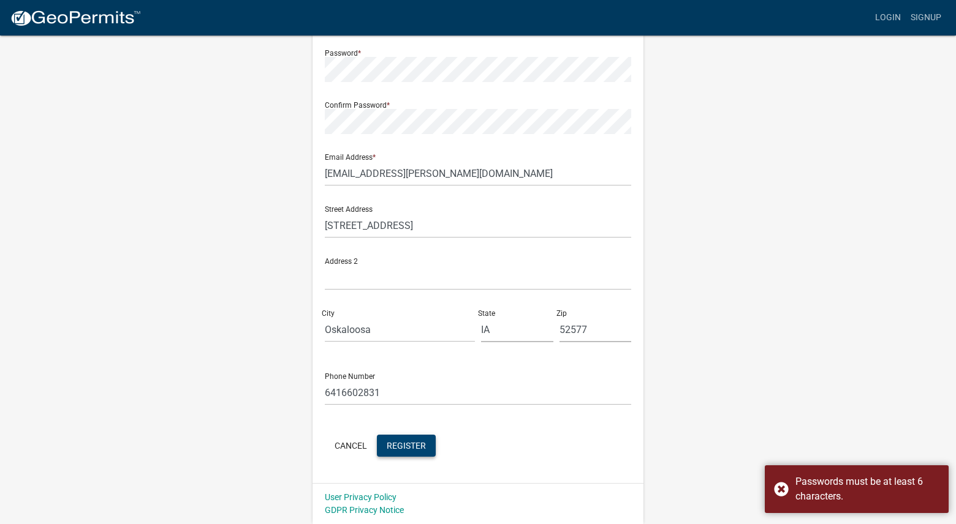 The height and width of the screenshot is (524, 956). I want to click on a: Login, so click(888, 18).